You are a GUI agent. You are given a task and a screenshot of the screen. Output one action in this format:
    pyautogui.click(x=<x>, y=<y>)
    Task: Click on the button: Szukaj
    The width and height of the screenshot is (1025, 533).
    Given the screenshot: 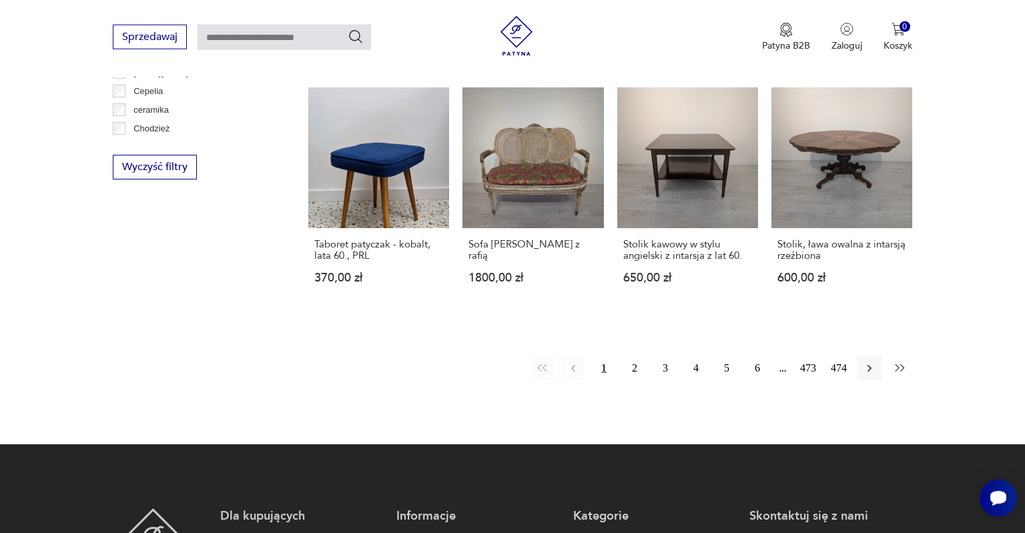 What is the action you would take?
    pyautogui.click(x=356, y=37)
    